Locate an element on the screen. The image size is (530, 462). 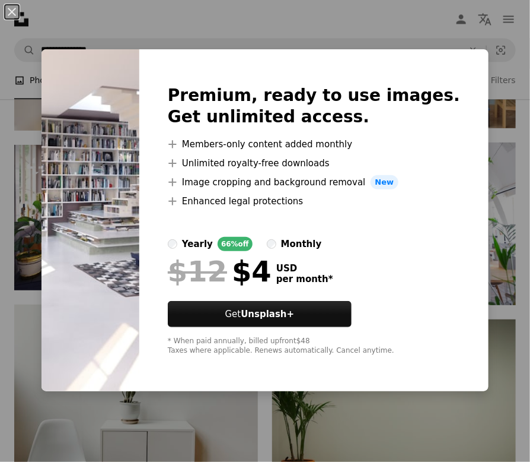
span: USD is located at coordinates (305, 268).